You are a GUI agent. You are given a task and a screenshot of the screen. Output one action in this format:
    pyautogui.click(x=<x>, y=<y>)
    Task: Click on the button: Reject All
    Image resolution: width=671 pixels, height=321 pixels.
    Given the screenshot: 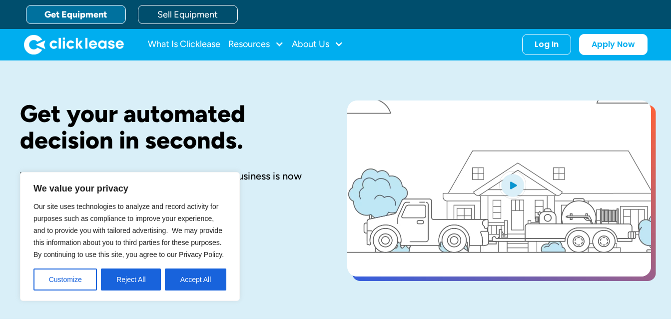 What is the action you would take?
    pyautogui.click(x=131, y=279)
    